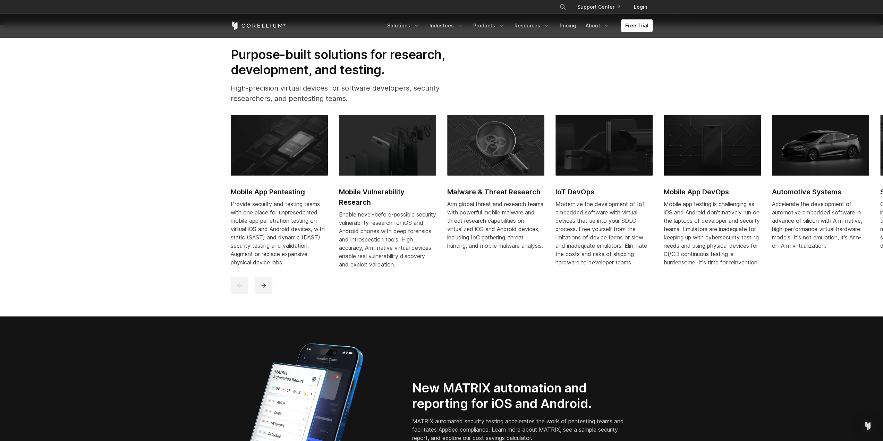 The width and height of the screenshot is (883, 441). I want to click on p: High-precision virtual devices for software developers, security researchers, and pentesting teams., so click(349, 93).